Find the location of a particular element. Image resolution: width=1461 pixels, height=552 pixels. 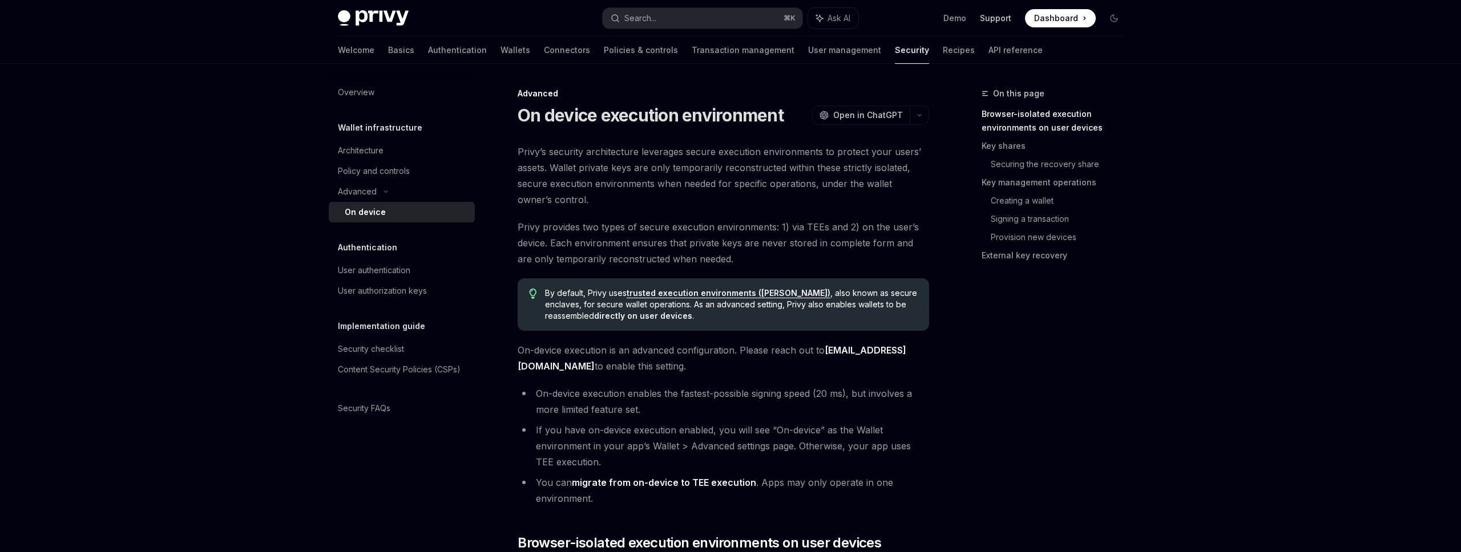

h5: Wallet infrastructure is located at coordinates (380, 128).